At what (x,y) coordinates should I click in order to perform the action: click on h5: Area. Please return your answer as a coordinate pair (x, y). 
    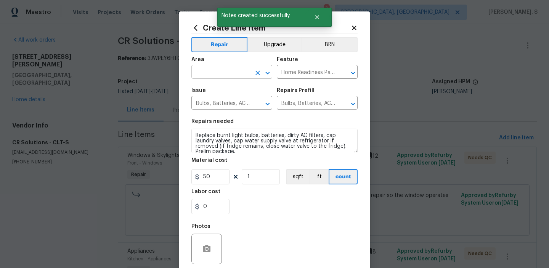
    Looking at the image, I should click on (198, 60).